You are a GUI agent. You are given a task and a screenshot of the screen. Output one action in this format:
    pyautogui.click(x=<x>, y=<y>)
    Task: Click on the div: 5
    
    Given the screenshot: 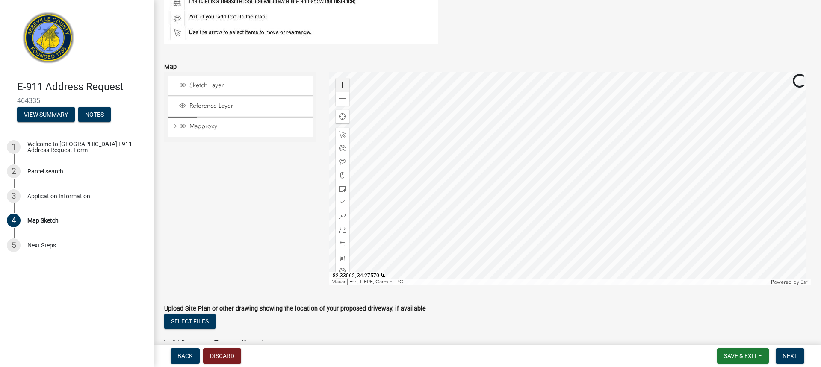 What is the action you would take?
    pyautogui.click(x=14, y=246)
    